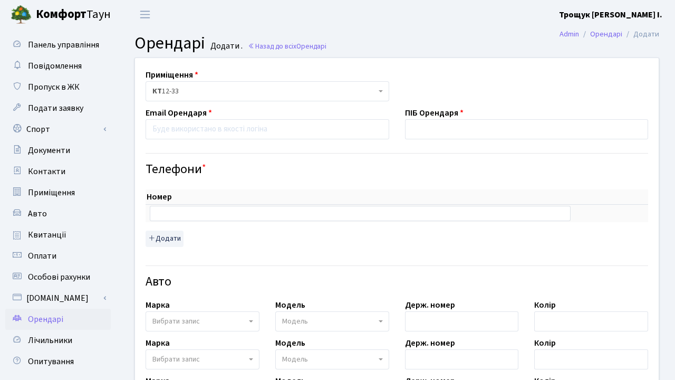 The height and width of the screenshot is (380, 675). What do you see at coordinates (58, 150) in the screenshot?
I see `a: Документи` at bounding box center [58, 150].